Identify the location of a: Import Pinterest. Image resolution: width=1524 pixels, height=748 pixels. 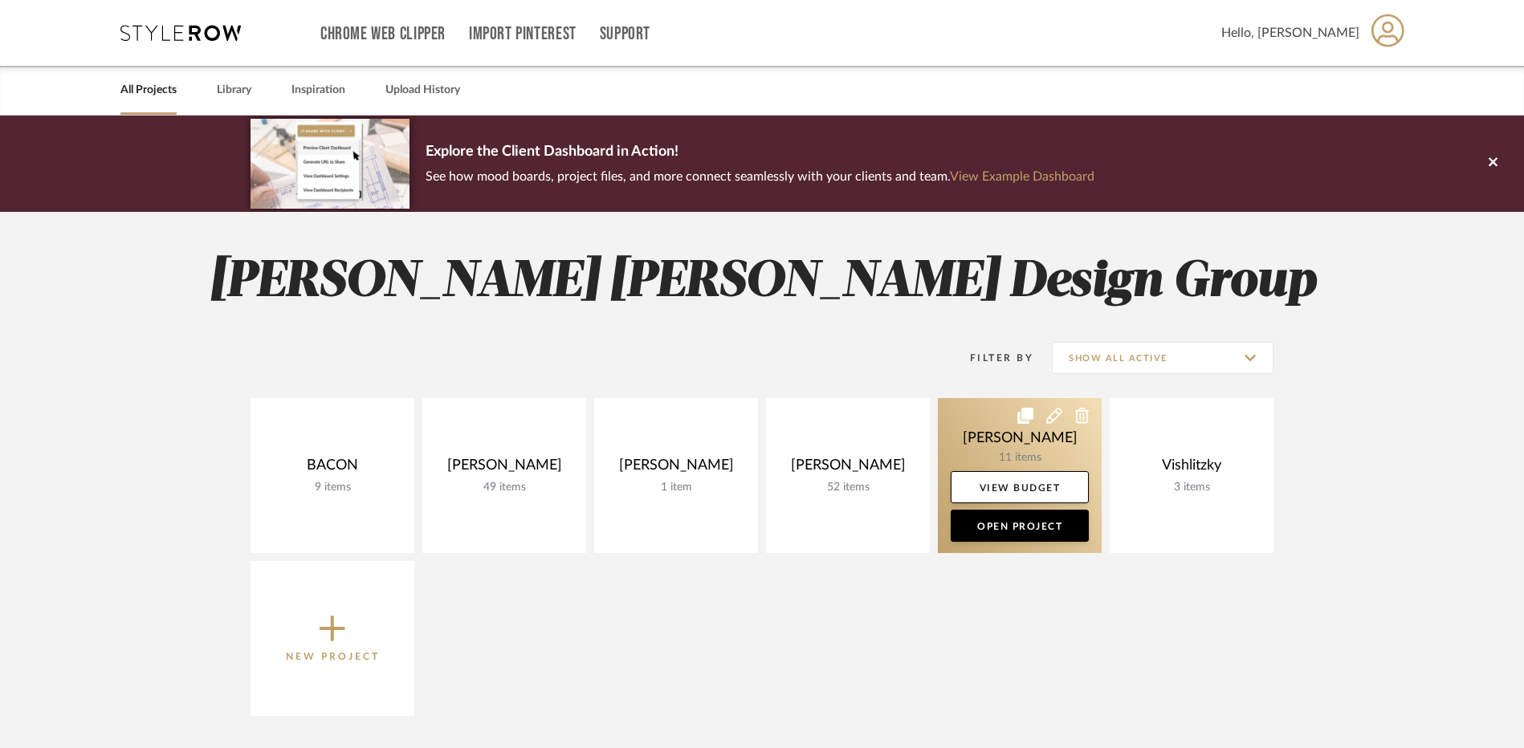
(523, 34).